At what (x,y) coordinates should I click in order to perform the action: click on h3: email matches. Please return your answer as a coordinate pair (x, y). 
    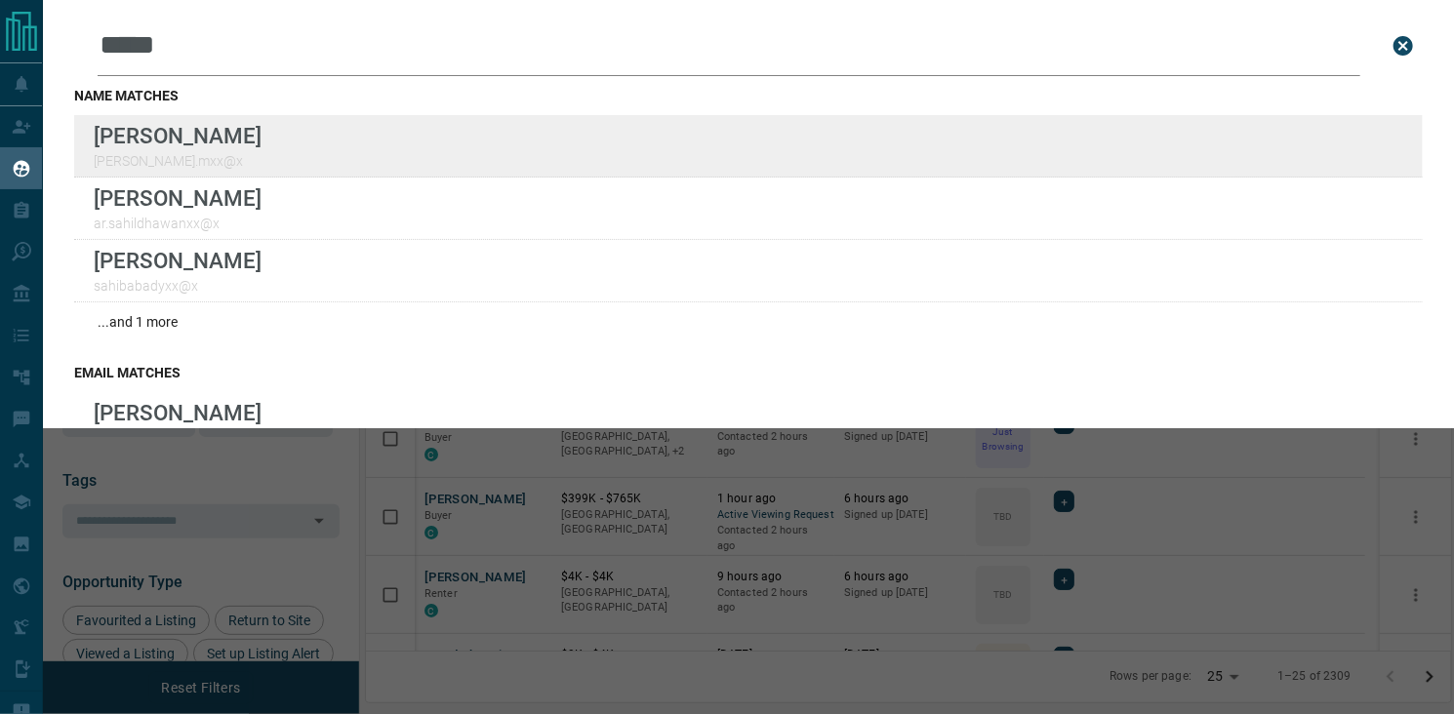
    Looking at the image, I should click on (749, 373).